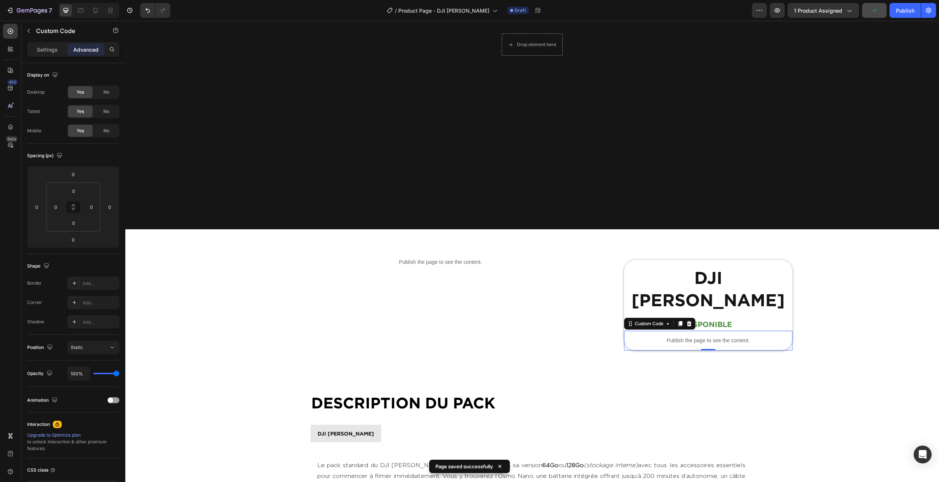 The image size is (939, 482). Describe the element at coordinates (36, 322) in the screenshot. I see `div: Shadow` at that location.